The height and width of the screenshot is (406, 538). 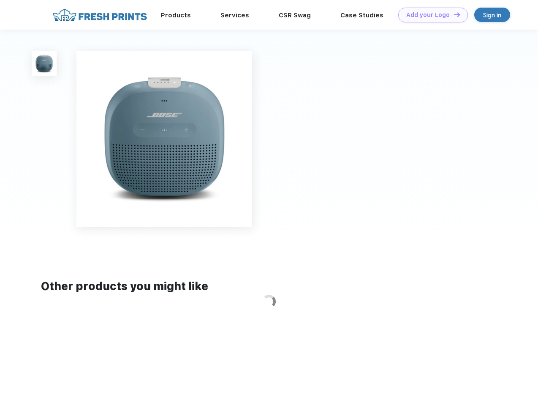 I want to click on div: Sign in, so click(x=492, y=15).